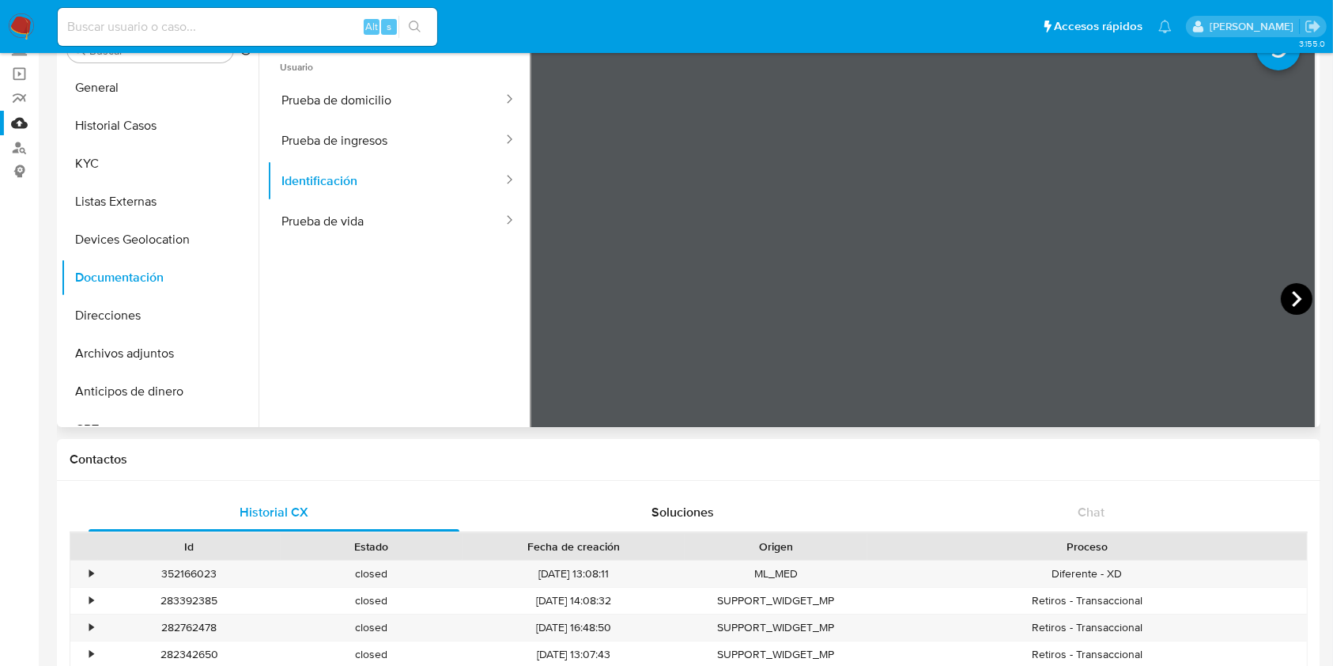 The height and width of the screenshot is (666, 1333). What do you see at coordinates (1254, 26) in the screenshot?
I see `p: ivonne.perezonofre@mercadolibre.com.mx` at bounding box center [1254, 26].